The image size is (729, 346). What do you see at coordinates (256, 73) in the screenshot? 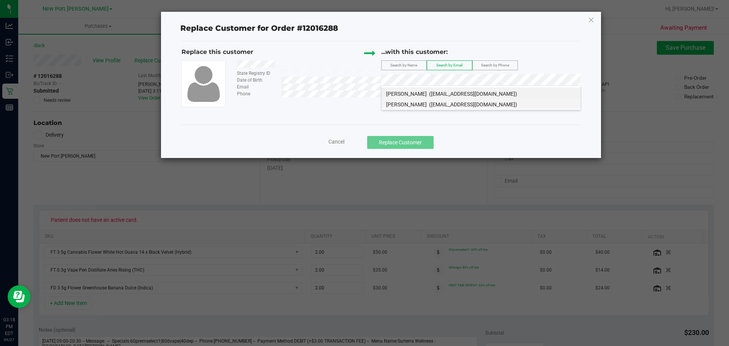
I see `div: State Registry ID` at bounding box center [256, 73].